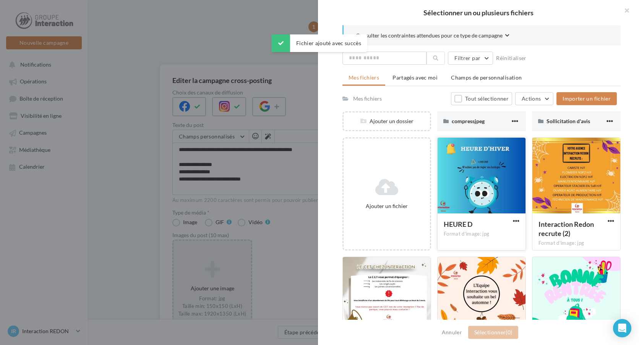 This screenshot has width=639, height=345. What do you see at coordinates (364, 77) in the screenshot?
I see `span: Mes fichiers` at bounding box center [364, 77].